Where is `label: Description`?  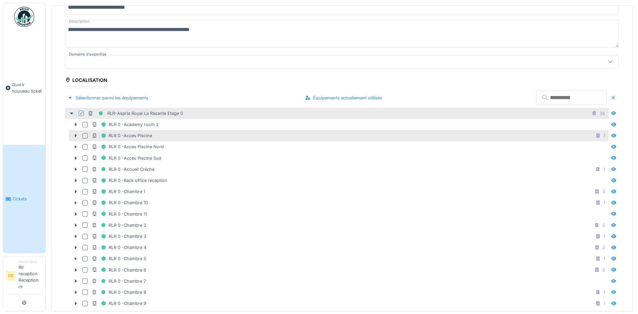
label: Description is located at coordinates (79, 21).